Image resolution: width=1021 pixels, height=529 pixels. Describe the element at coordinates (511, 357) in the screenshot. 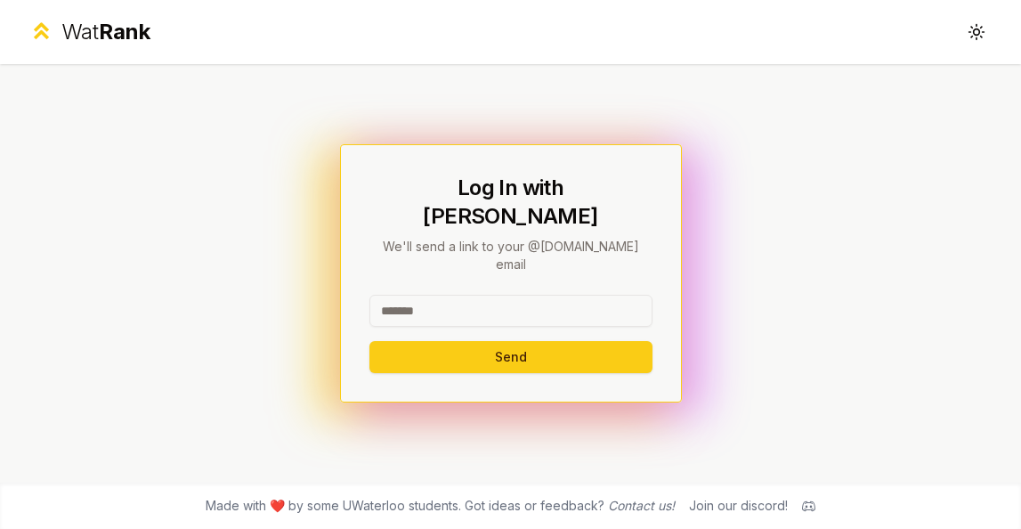

I see `button: Send` at that location.